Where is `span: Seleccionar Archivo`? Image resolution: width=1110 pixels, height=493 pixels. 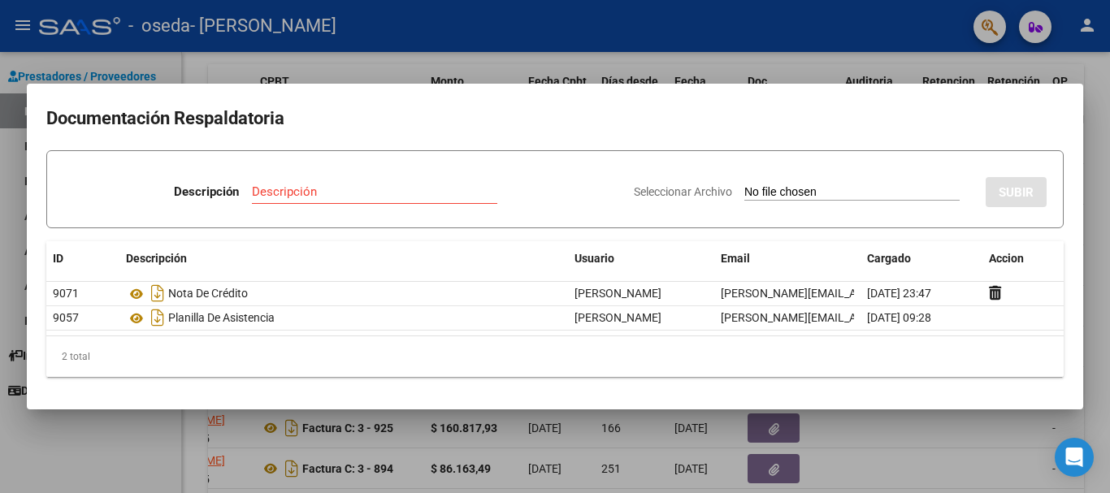
span: Seleccionar Archivo is located at coordinates (683, 192).